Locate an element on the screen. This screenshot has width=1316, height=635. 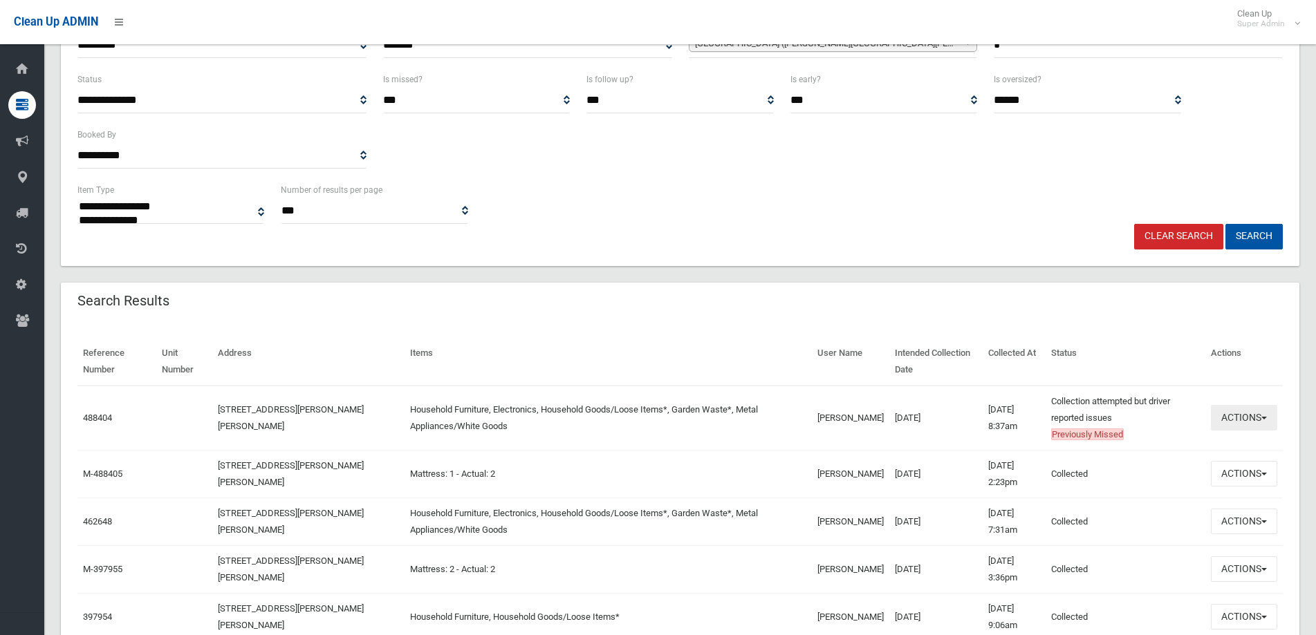
th: Items is located at coordinates (608, 362).